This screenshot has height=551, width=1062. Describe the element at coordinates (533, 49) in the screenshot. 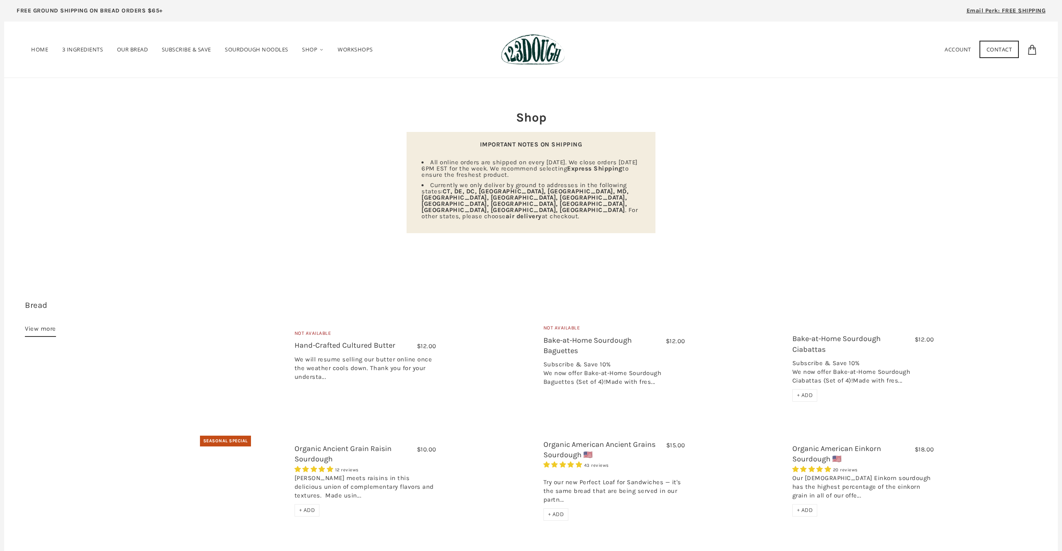

I see `img: 123Dough Bakery` at that location.